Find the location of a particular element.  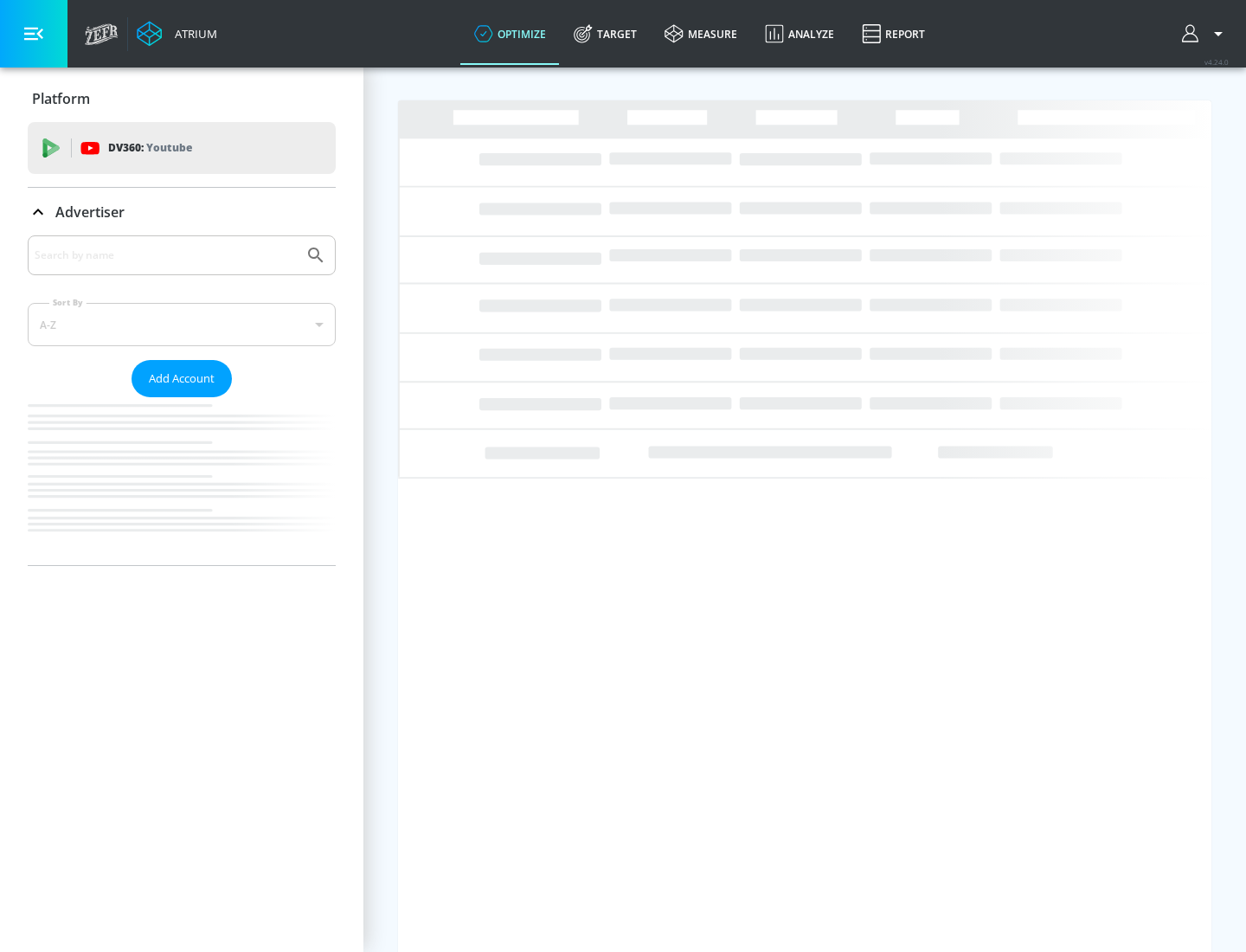

nav: list of Advertiser is located at coordinates (182, 481).